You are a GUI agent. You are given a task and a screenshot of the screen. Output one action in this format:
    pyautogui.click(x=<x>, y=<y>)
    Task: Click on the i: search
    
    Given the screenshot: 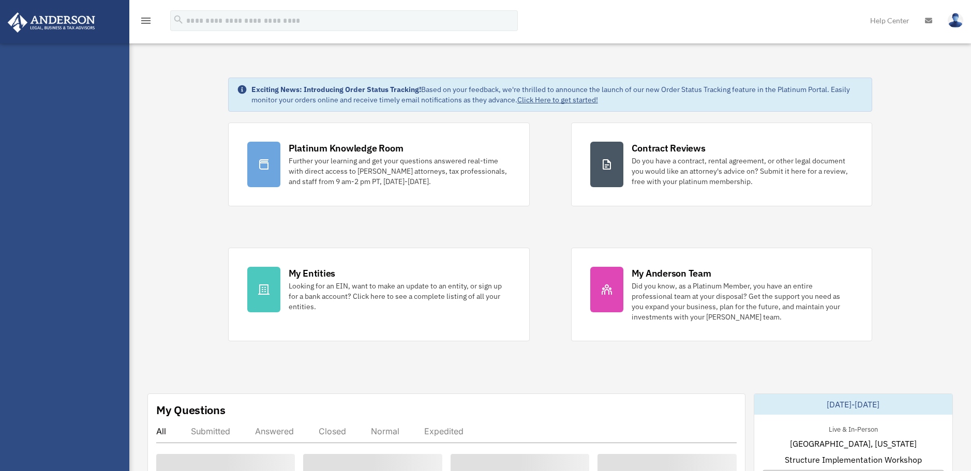 What is the action you would take?
    pyautogui.click(x=178, y=20)
    